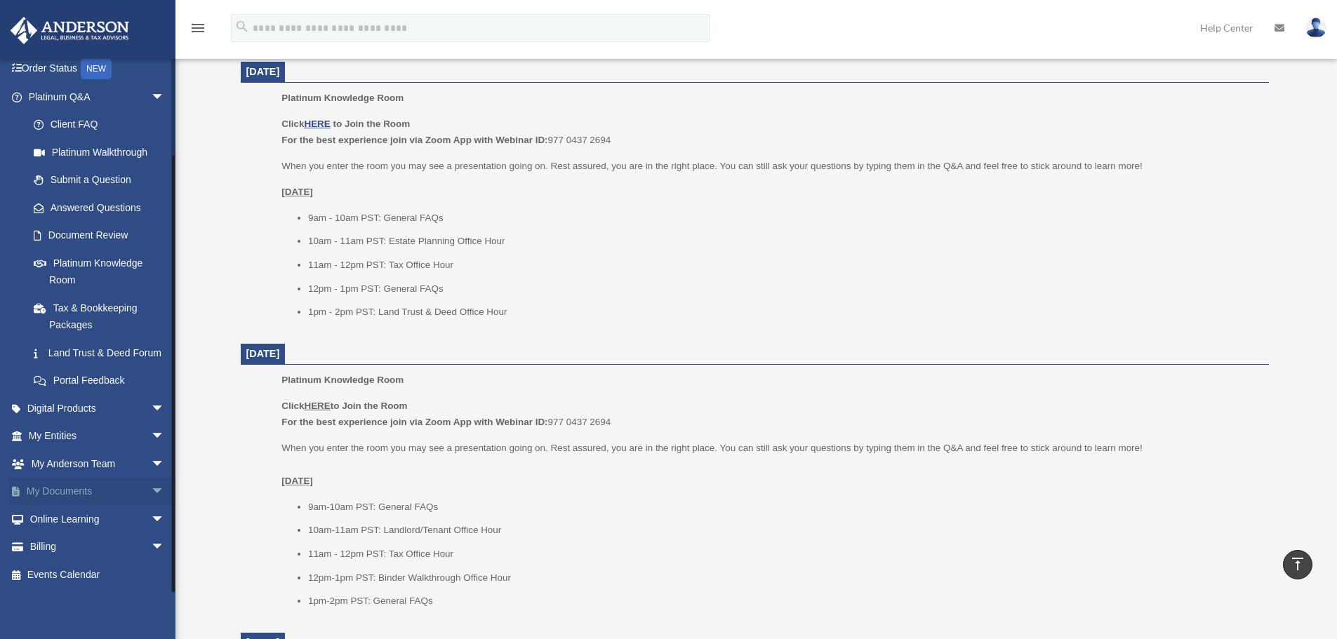 Image resolution: width=1337 pixels, height=639 pixels. I want to click on a: Platinum Walkthrough, so click(102, 152).